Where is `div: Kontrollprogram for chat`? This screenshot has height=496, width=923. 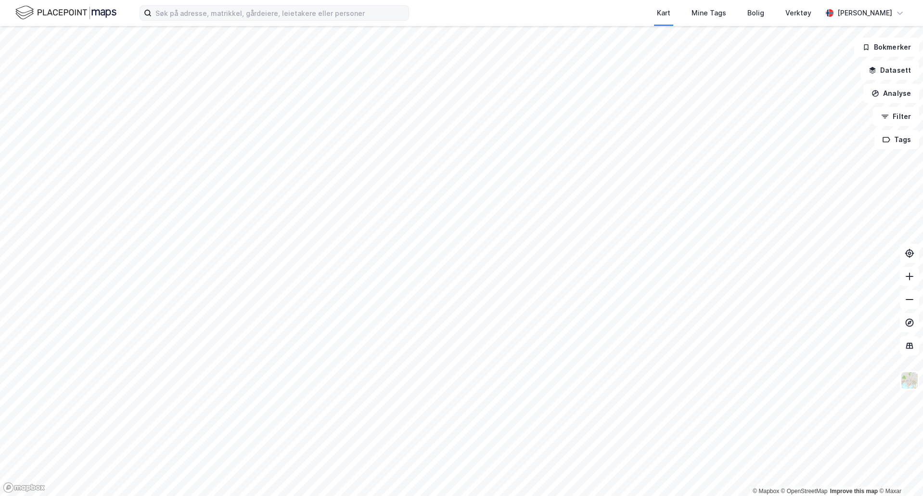
div: Kontrollprogram for chat is located at coordinates (899, 472).